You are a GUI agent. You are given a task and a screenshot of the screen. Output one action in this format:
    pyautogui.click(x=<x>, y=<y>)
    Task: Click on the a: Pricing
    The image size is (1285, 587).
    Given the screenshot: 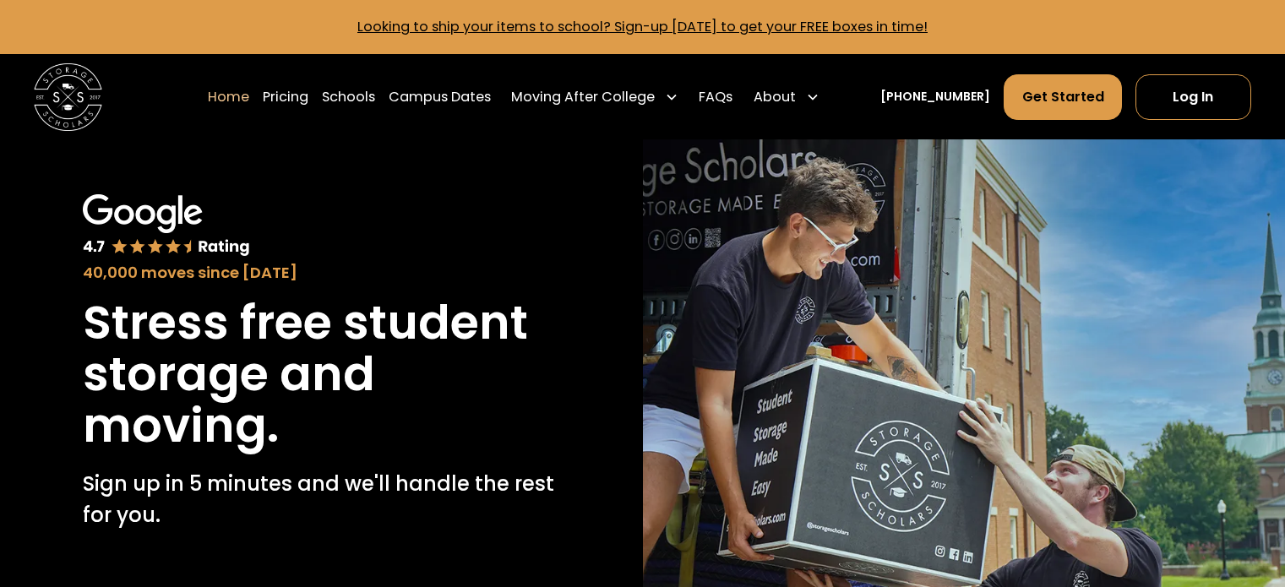 What is the action you would take?
    pyautogui.click(x=286, y=97)
    